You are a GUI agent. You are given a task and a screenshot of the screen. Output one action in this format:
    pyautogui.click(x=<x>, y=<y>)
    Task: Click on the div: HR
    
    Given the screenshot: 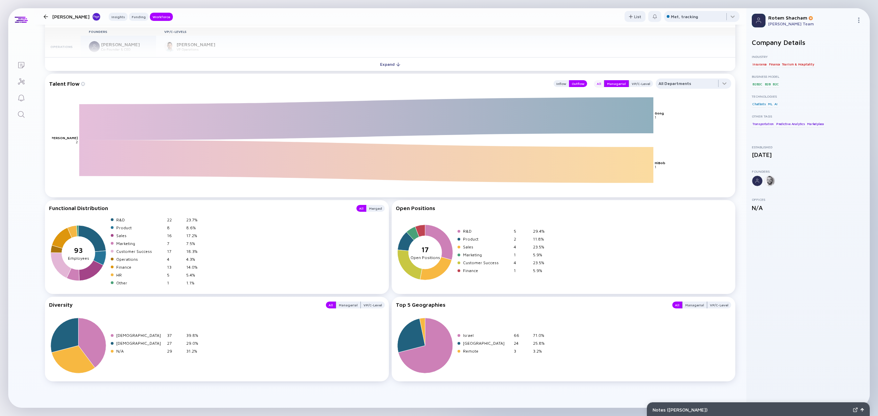 What is the action you would take?
    pyautogui.click(x=140, y=275)
    